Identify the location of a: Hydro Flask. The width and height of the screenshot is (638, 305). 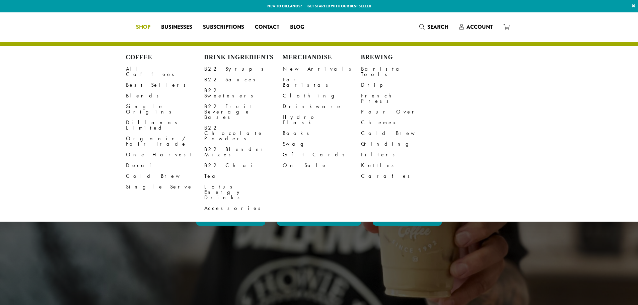
(322, 120).